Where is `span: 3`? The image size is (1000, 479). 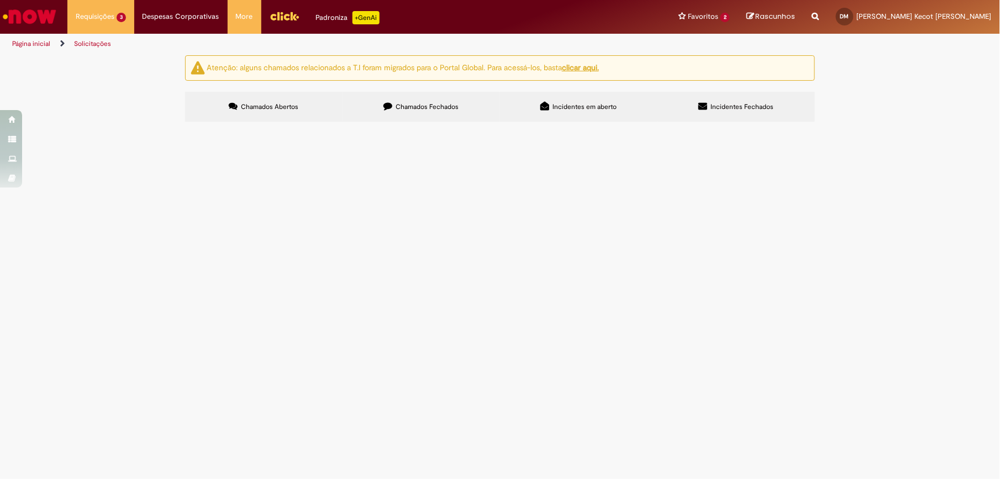
span: 3 is located at coordinates (121, 17).